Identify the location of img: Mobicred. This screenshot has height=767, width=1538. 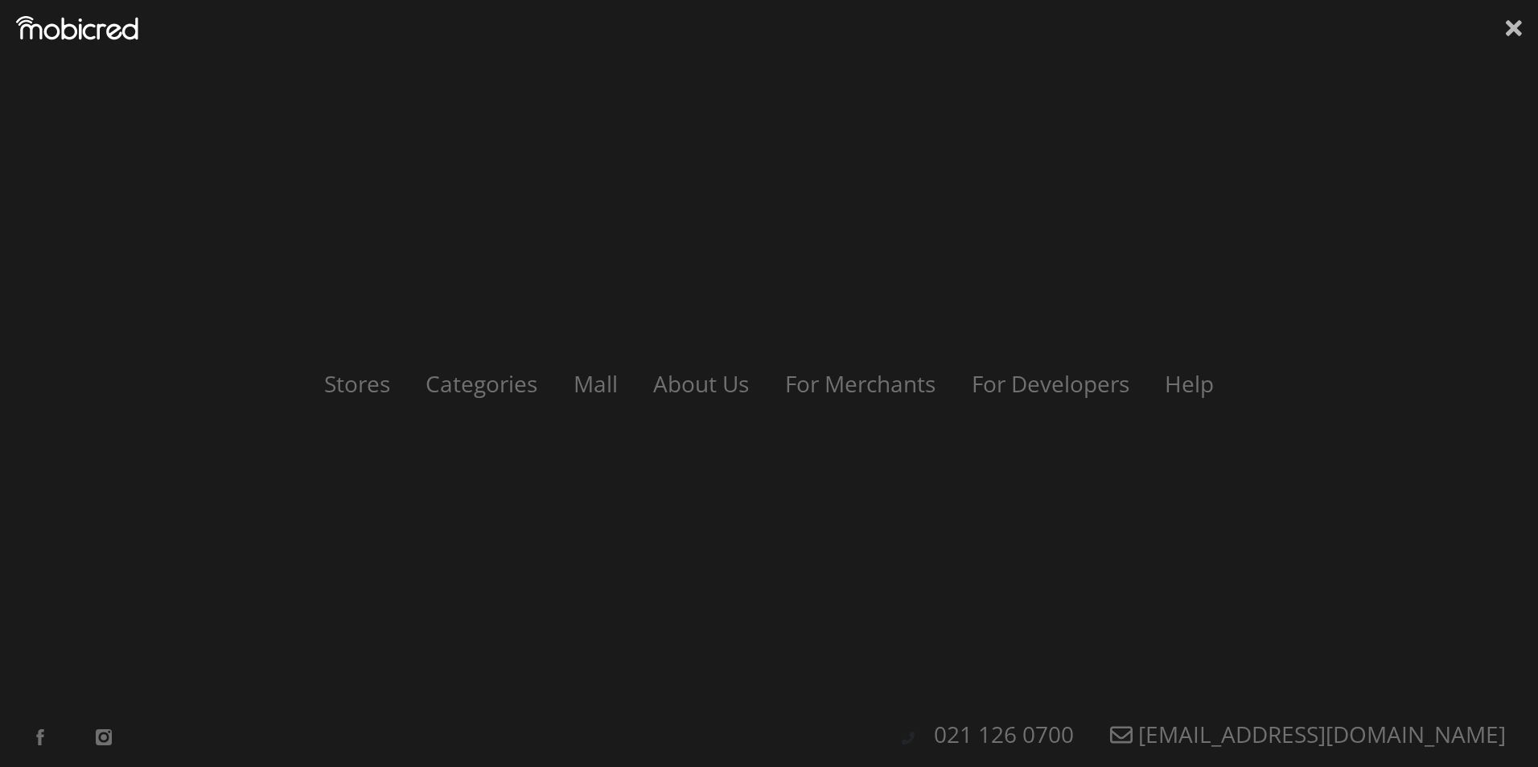
(77, 28).